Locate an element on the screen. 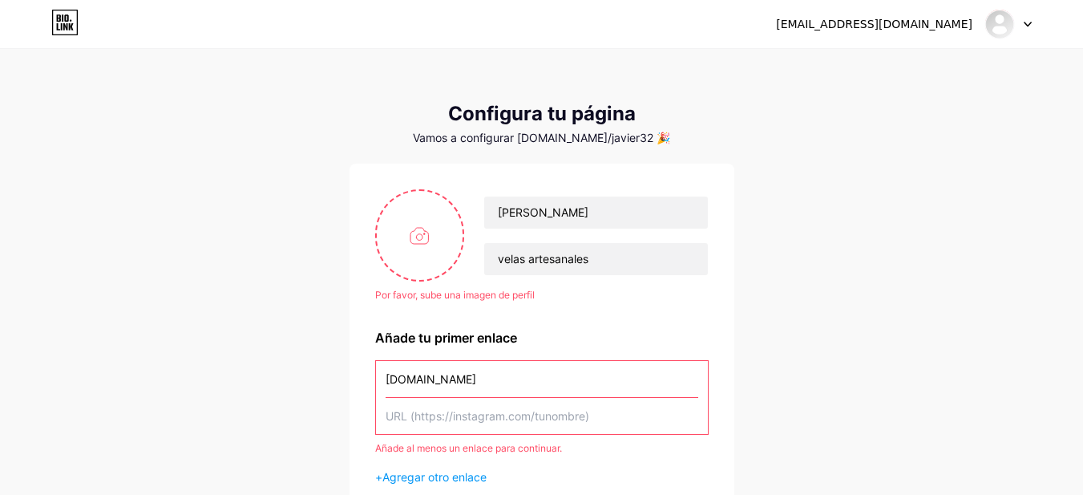  font: Agregar otro enlace is located at coordinates (434, 476).